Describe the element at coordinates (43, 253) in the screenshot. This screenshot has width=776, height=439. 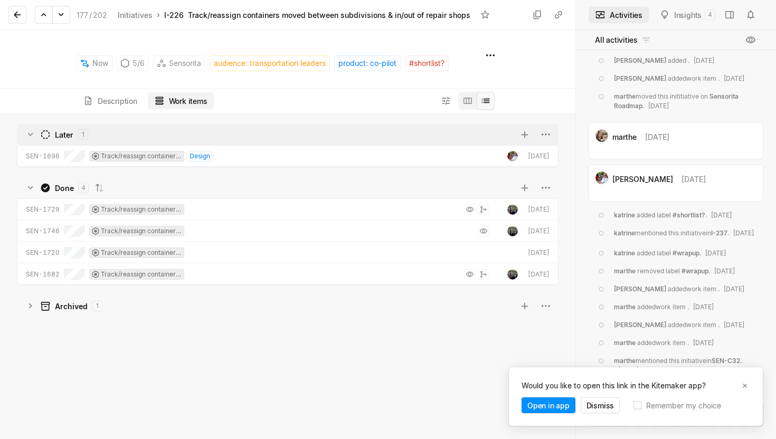
I see `div: SEN-1720` at that location.